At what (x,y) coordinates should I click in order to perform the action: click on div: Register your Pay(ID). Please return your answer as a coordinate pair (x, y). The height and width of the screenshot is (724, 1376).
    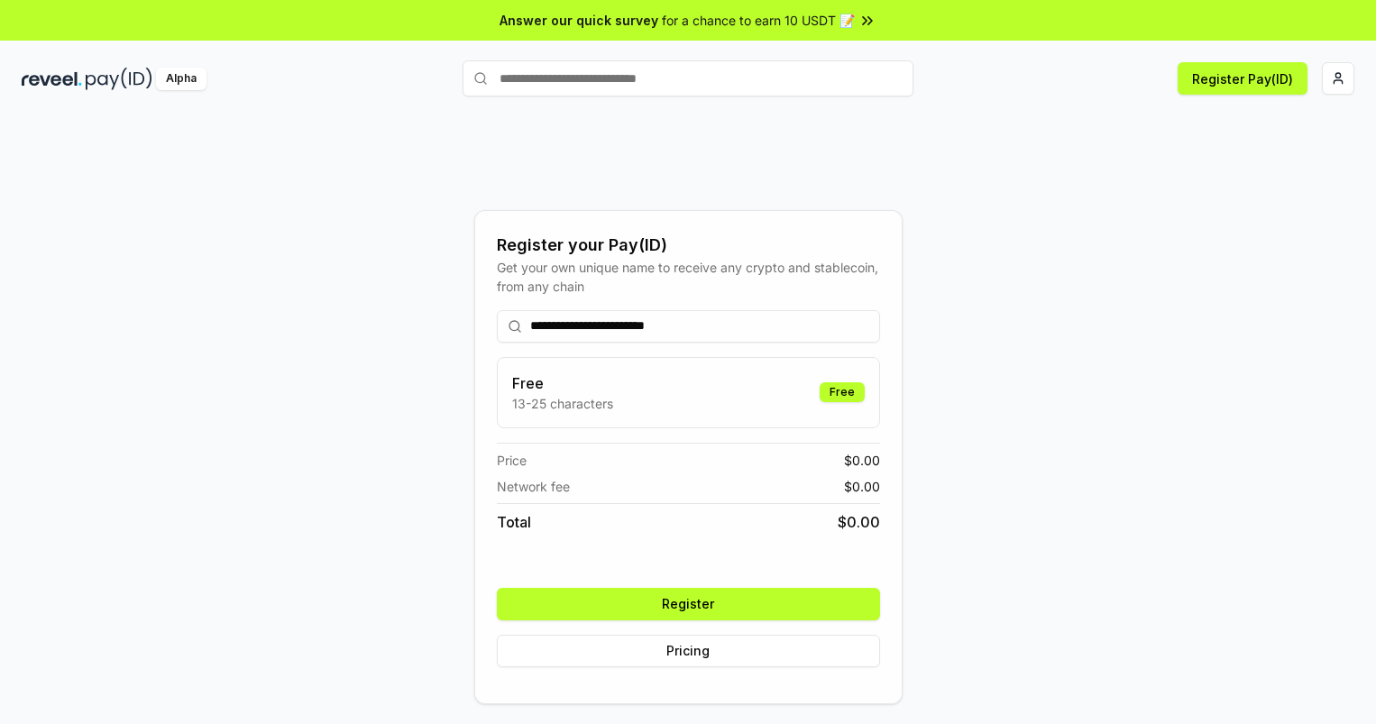
    Looking at the image, I should click on (688, 245).